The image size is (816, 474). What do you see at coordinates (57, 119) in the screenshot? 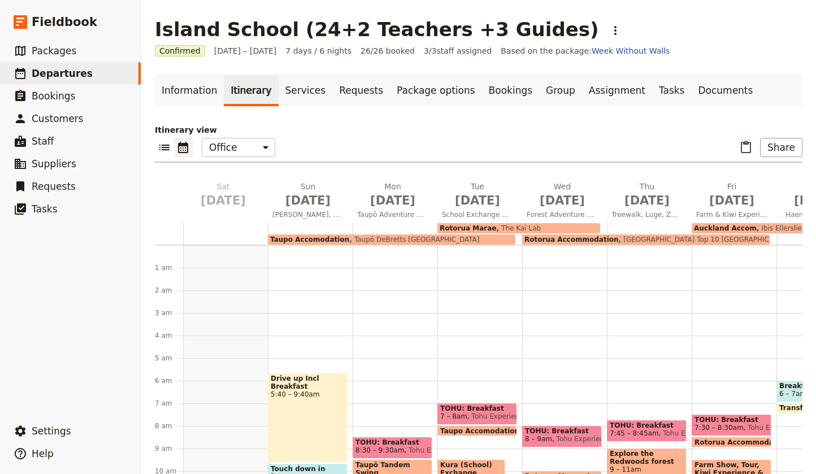
I see `span: Customers` at bounding box center [57, 119].